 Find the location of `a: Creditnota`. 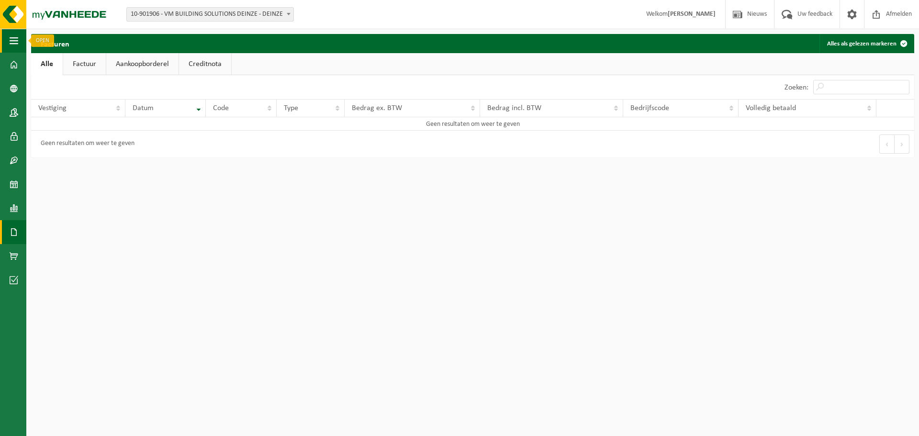

a: Creditnota is located at coordinates (205, 64).